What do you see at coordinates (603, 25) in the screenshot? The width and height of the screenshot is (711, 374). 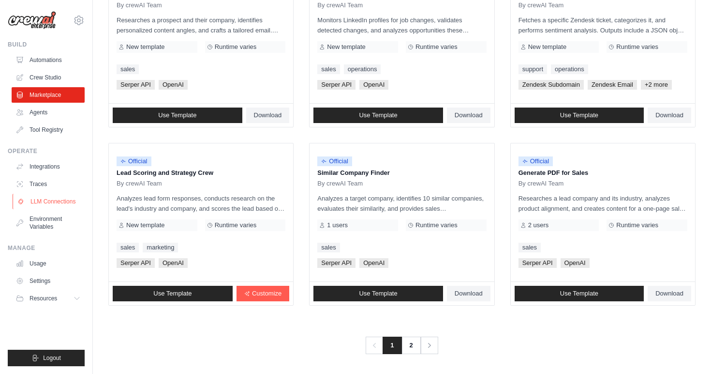 I see `p: Fetches a specific Zendesk ticket, categorizes it, and performs sentiment analysis. Outputs inclu...` at bounding box center [603, 25].